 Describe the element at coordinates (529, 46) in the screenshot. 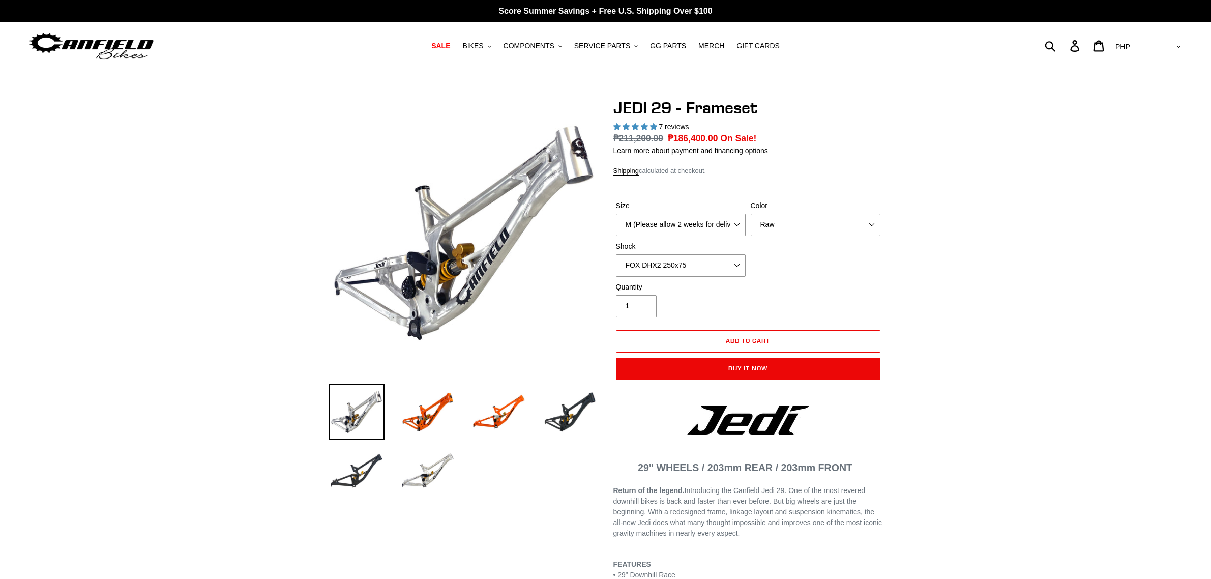

I see `span: COMPONENTS` at that location.